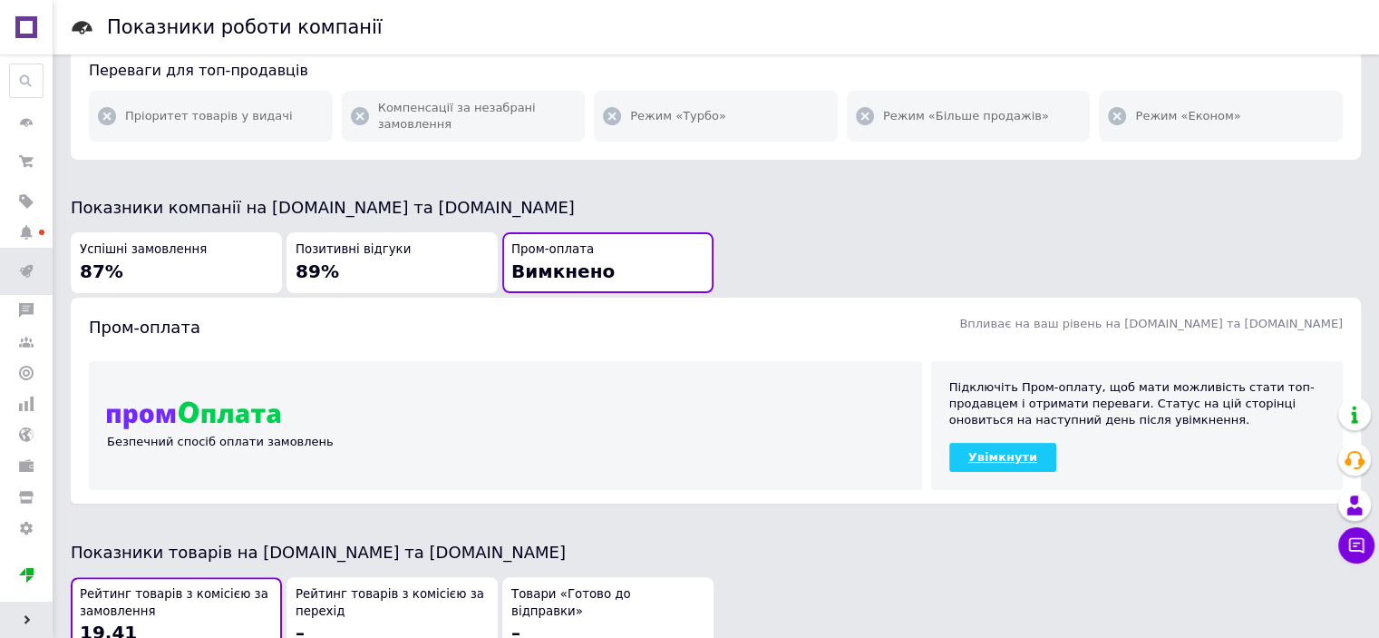 The height and width of the screenshot is (638, 1379). Describe the element at coordinates (317, 271) in the screenshot. I see `span: 89%` at that location.